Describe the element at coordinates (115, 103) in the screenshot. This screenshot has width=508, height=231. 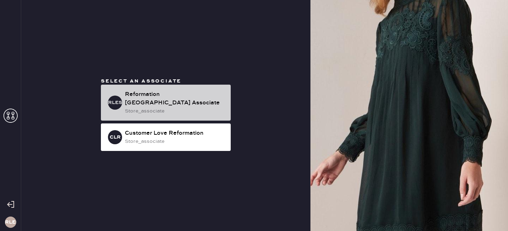
I see `h3: RLESA` at that location.